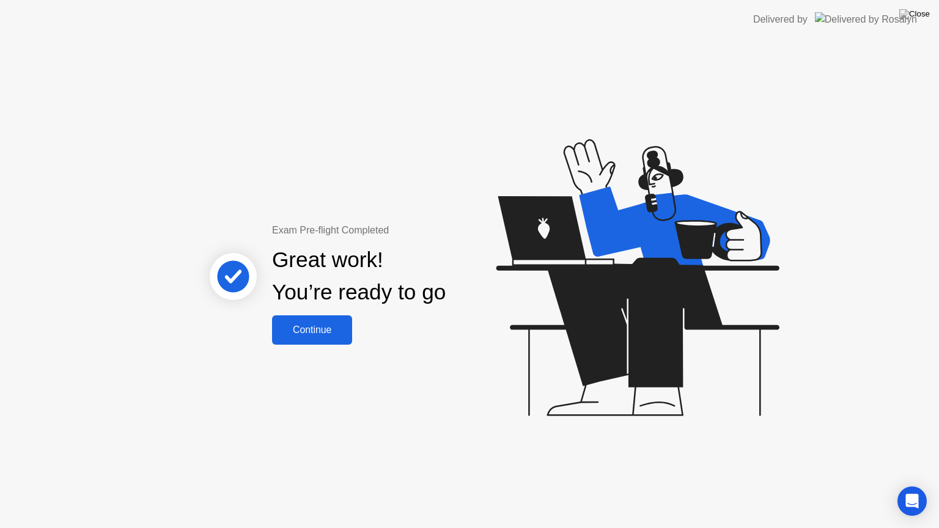 This screenshot has height=528, width=939. I want to click on div: Continue, so click(312, 330).